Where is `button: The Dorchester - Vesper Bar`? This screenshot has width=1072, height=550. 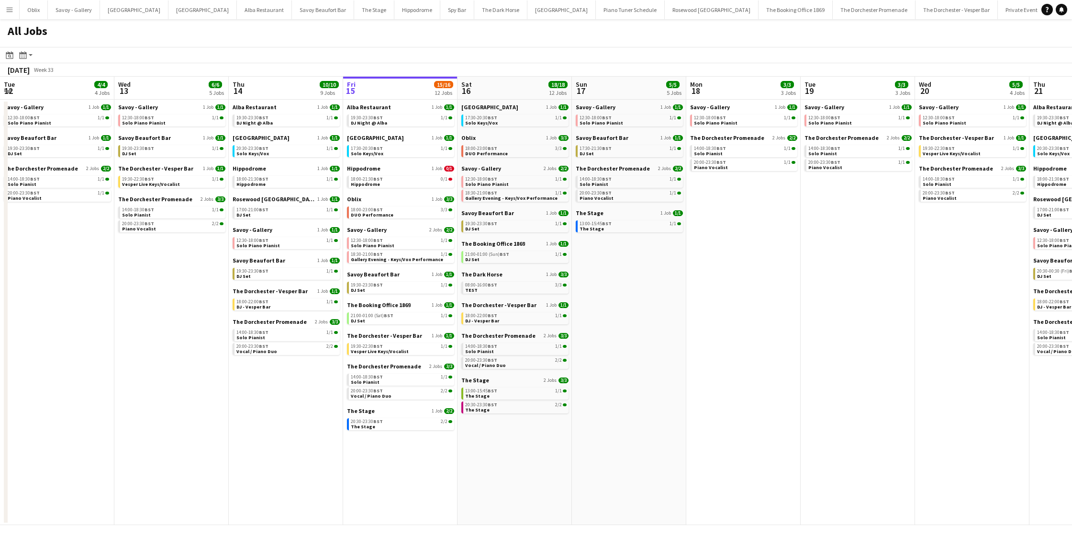 button: The Dorchester - Vesper Bar is located at coordinates (957, 10).